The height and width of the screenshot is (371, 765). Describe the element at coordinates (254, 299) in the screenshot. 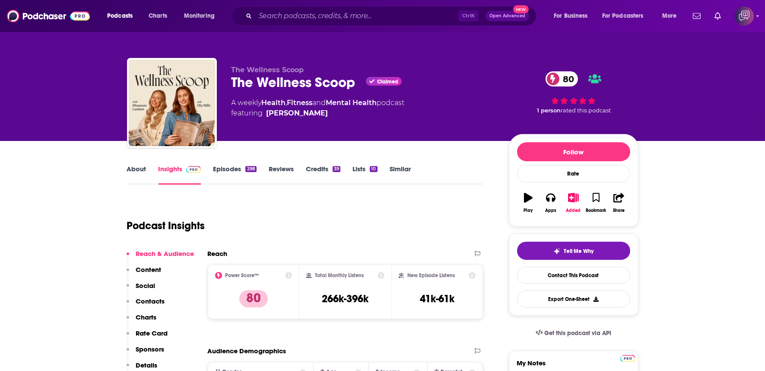

I see `p: 80` at that location.